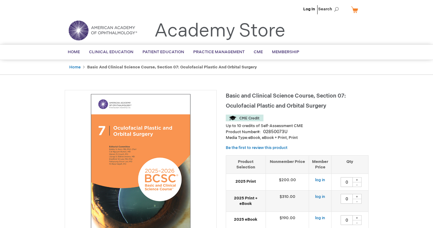  I want to click on a: Academy Store, so click(220, 31).